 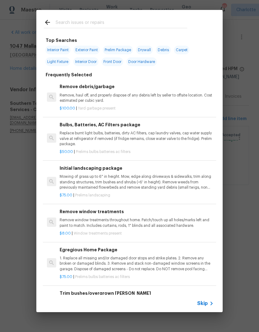 What do you see at coordinates (142, 62) in the screenshot?
I see `span: Door Hardware` at bounding box center [142, 62].